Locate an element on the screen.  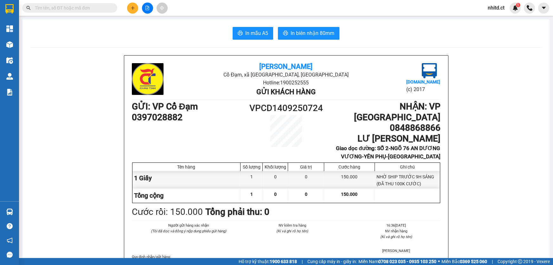
button: printerIn mẫu A5 is located at coordinates (253, 33).